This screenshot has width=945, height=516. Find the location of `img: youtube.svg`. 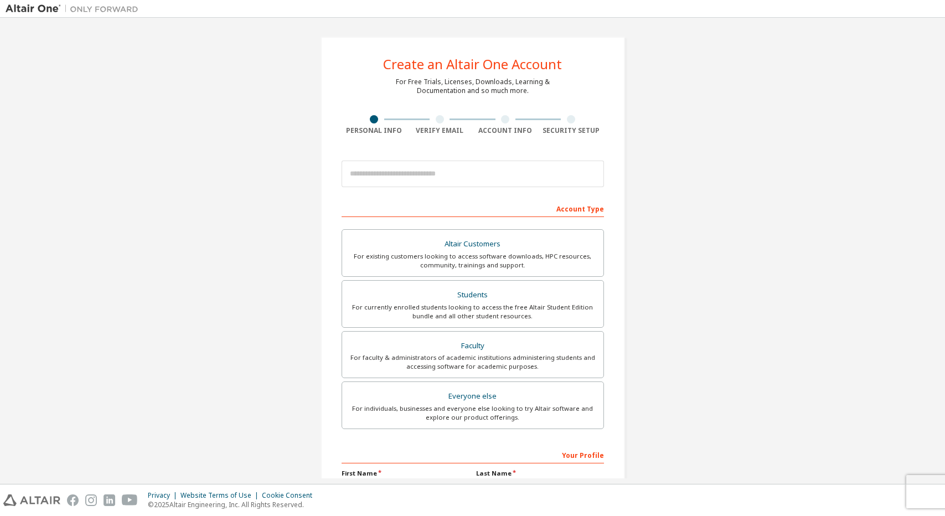

img: youtube.svg is located at coordinates (130, 500).